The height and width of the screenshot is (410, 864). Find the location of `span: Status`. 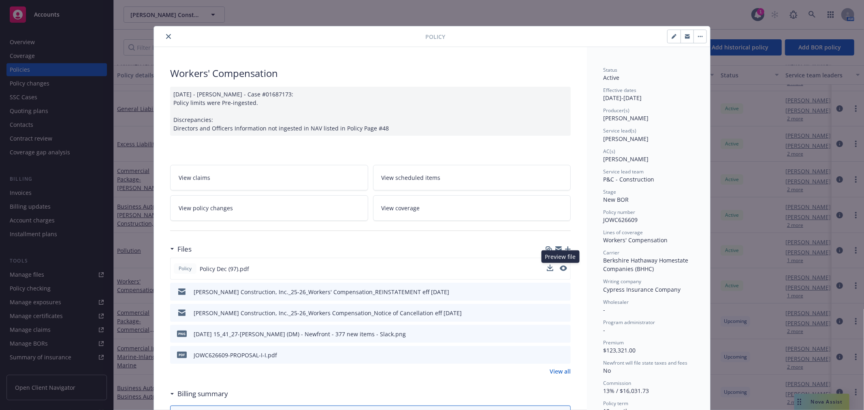

span: Status is located at coordinates (610, 70).